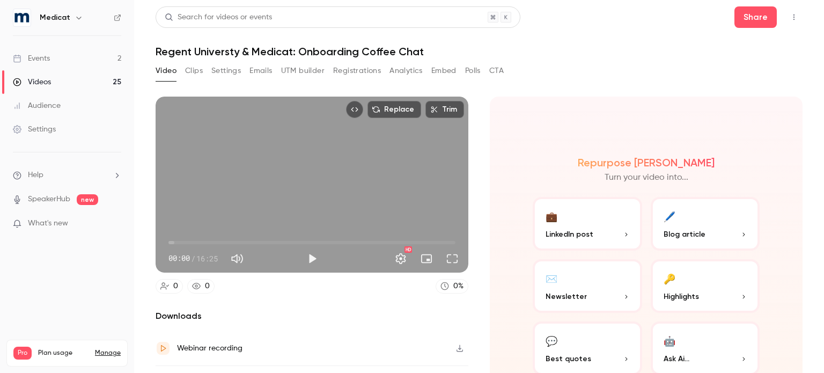 This screenshot has height=373, width=824. I want to click on span: What's new, so click(48, 223).